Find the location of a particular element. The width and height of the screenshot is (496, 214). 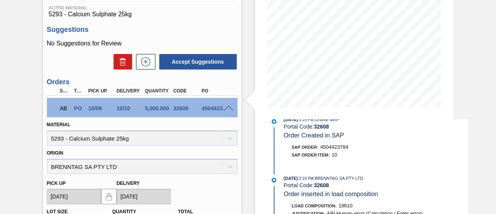

p: AB is located at coordinates (65, 108).